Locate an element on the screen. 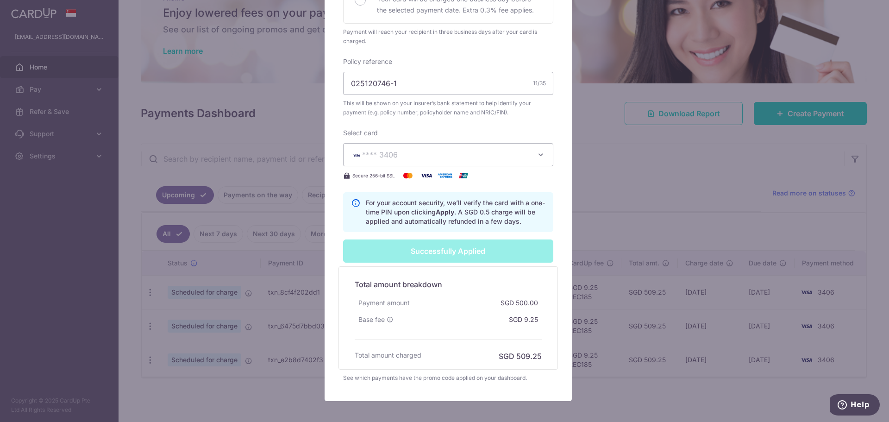  b: Apply is located at coordinates (445, 212).